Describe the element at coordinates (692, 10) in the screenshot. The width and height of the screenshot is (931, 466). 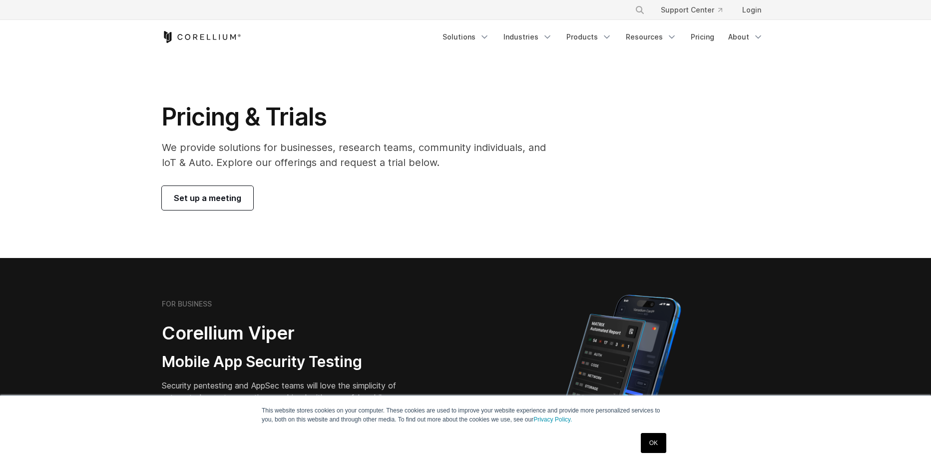
I see `a: Support Center` at that location.